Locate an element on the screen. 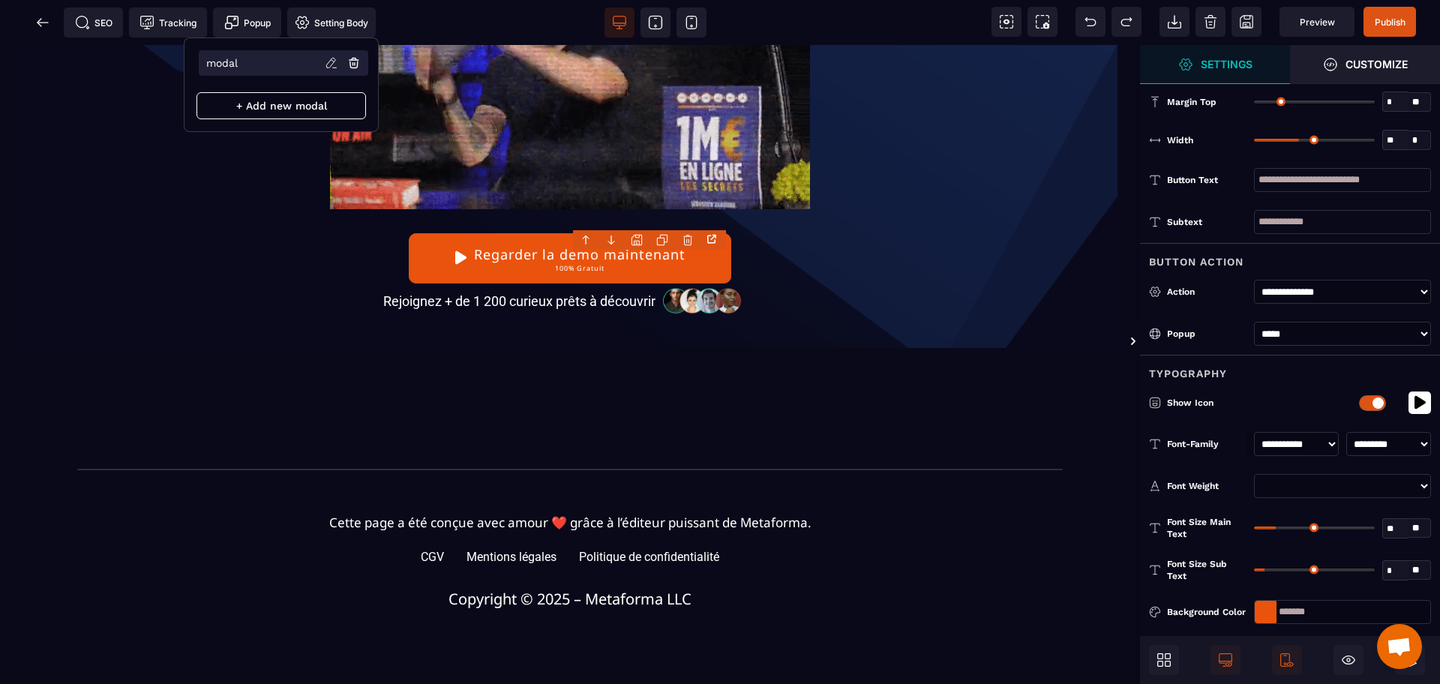  span: Undo is located at coordinates (1091, 22).